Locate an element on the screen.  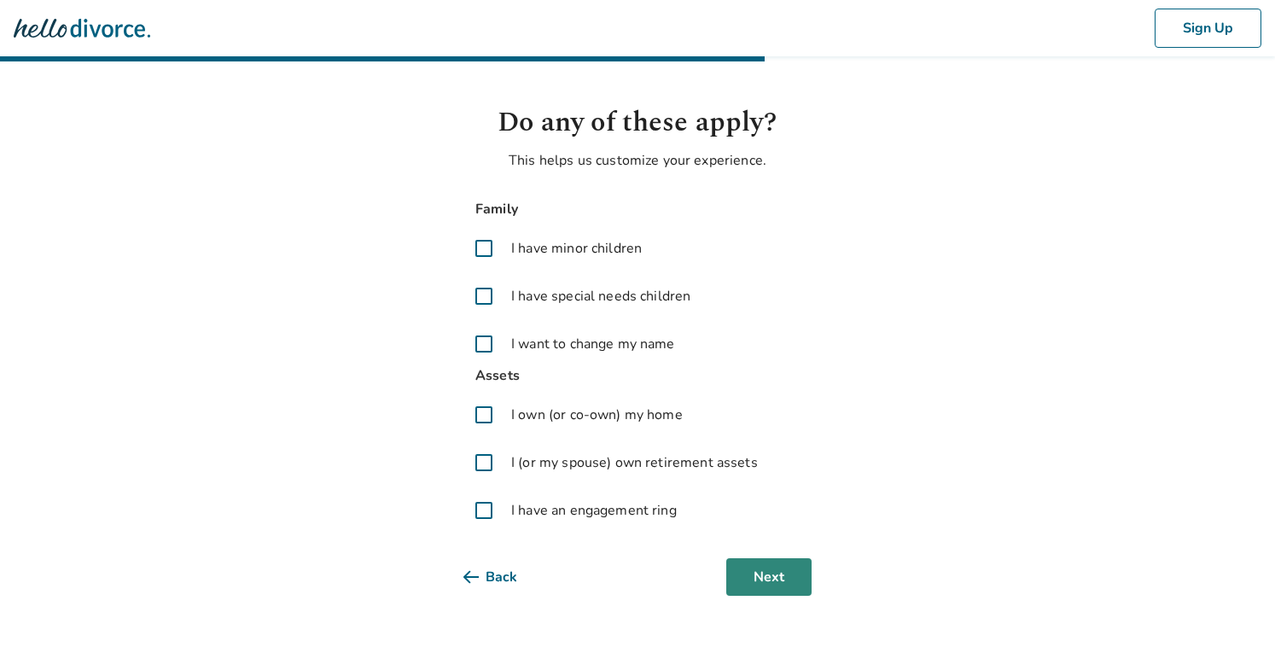
span: Family is located at coordinates (638, 209).